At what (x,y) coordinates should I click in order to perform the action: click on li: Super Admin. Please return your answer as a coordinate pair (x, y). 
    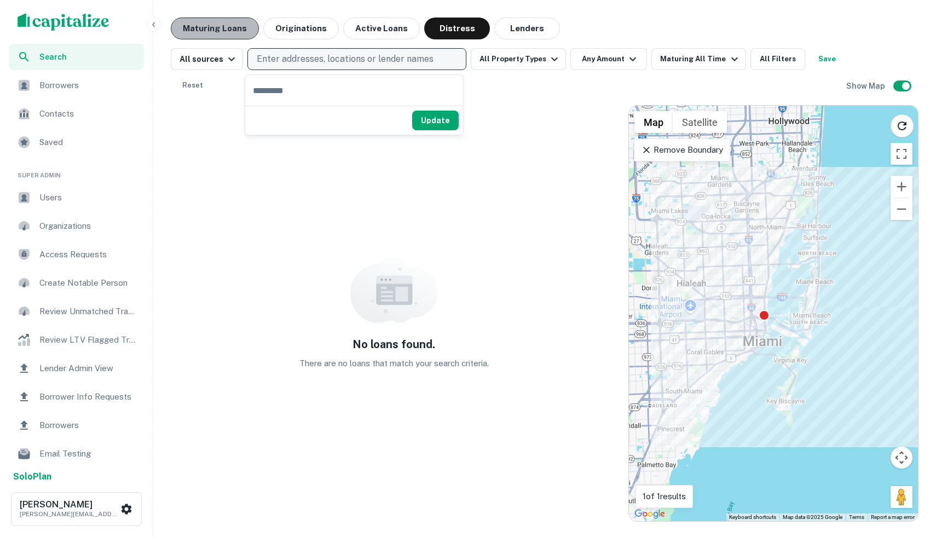
    Looking at the image, I should click on (76, 171).